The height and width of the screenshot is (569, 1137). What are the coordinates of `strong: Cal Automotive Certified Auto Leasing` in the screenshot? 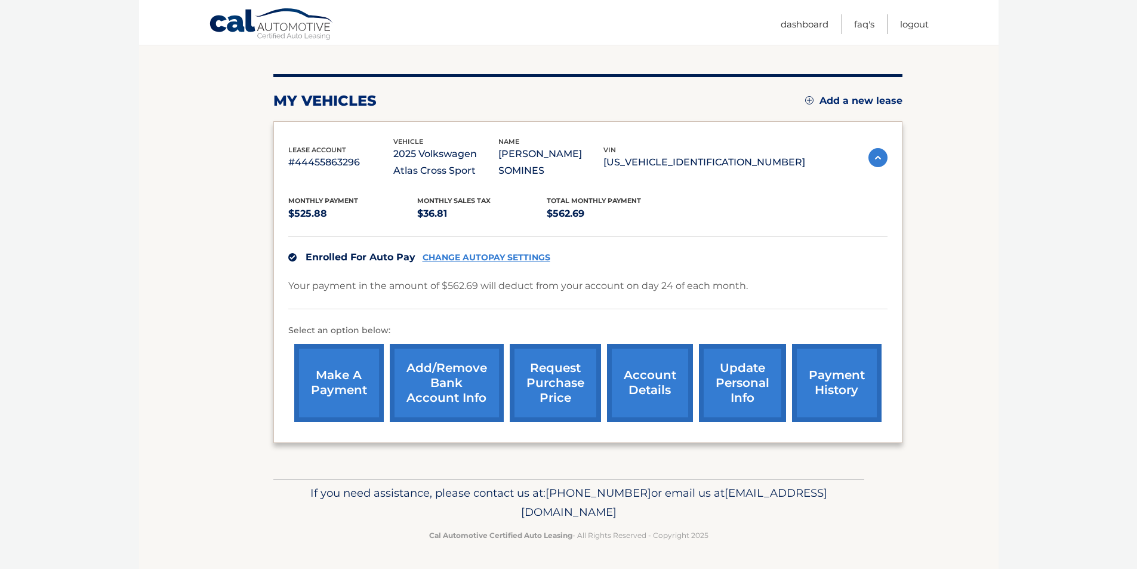 It's located at (501, 535).